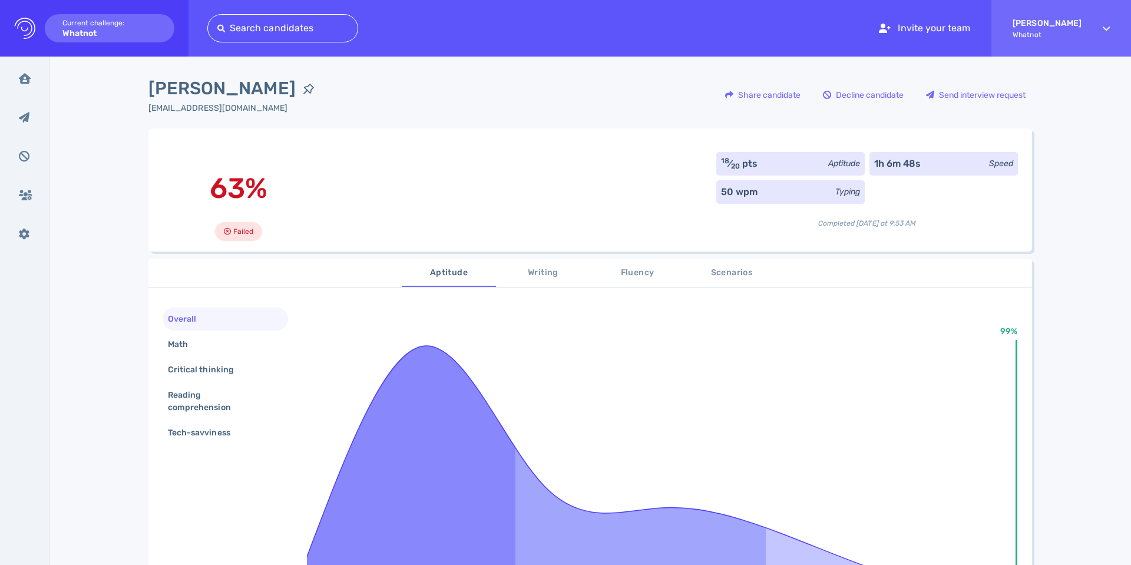  What do you see at coordinates (207, 369) in the screenshot?
I see `div: Critical thinking` at bounding box center [207, 369].